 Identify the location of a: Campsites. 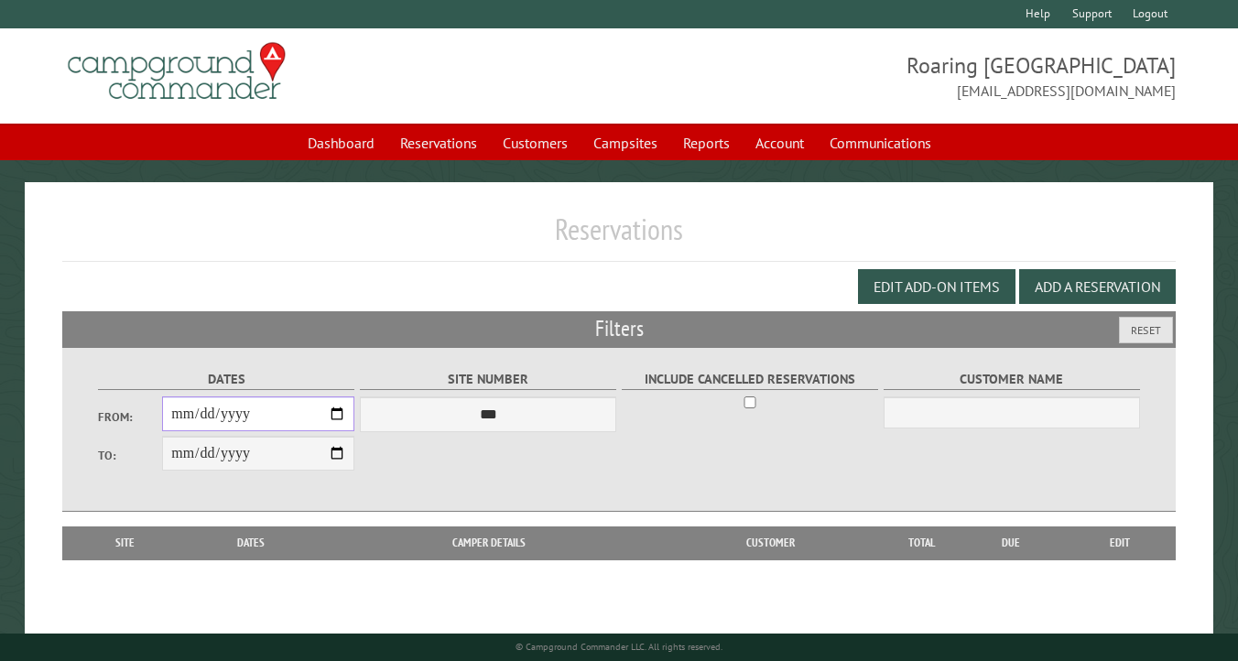
(626, 143).